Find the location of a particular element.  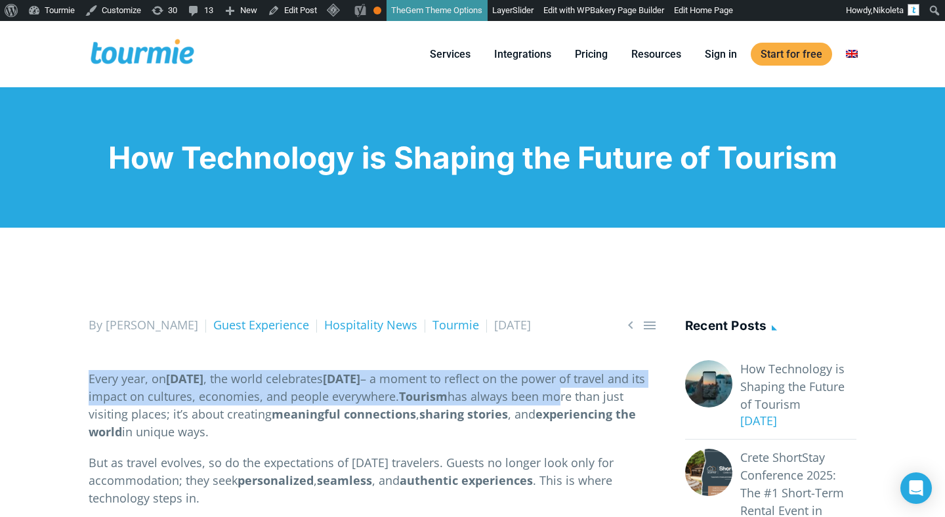

div: Open Intercom Messenger is located at coordinates (916, 488).